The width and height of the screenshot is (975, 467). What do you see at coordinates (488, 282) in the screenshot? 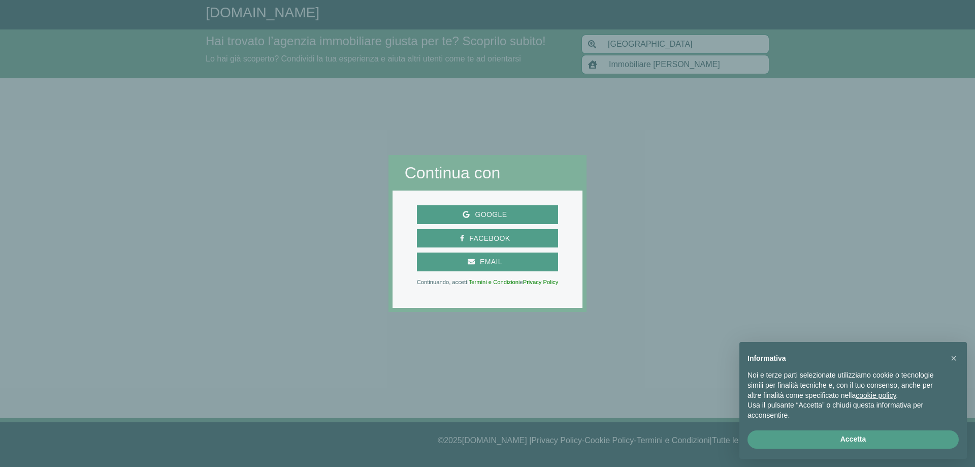
I see `p: Continuando, accetti e` at bounding box center [488, 282].